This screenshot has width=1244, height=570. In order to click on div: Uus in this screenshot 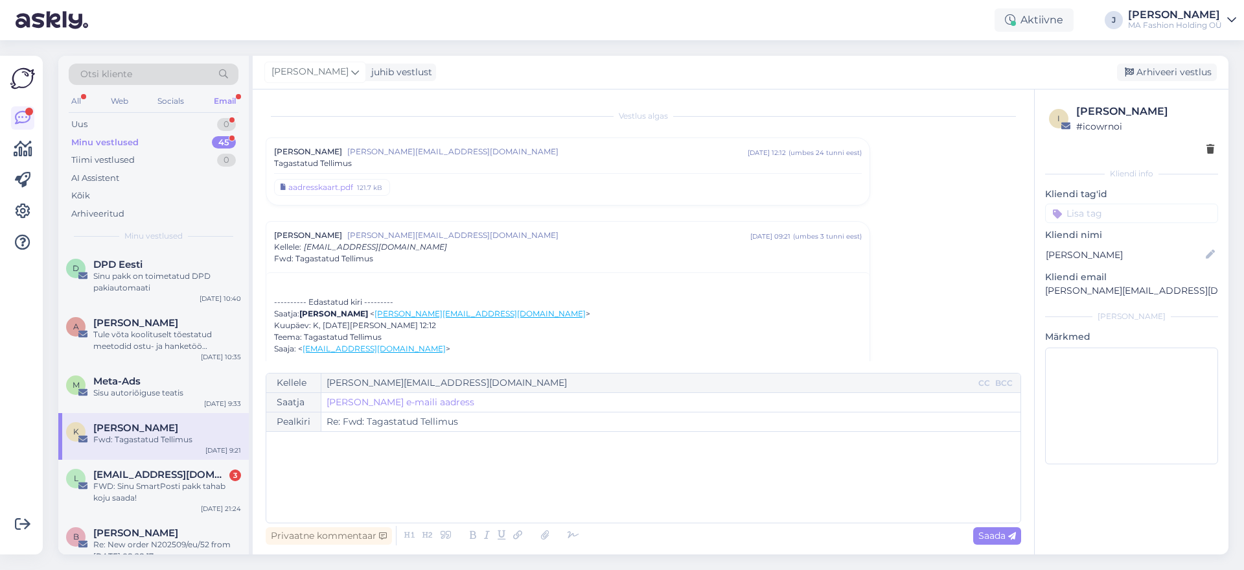, I will do `click(79, 124)`.